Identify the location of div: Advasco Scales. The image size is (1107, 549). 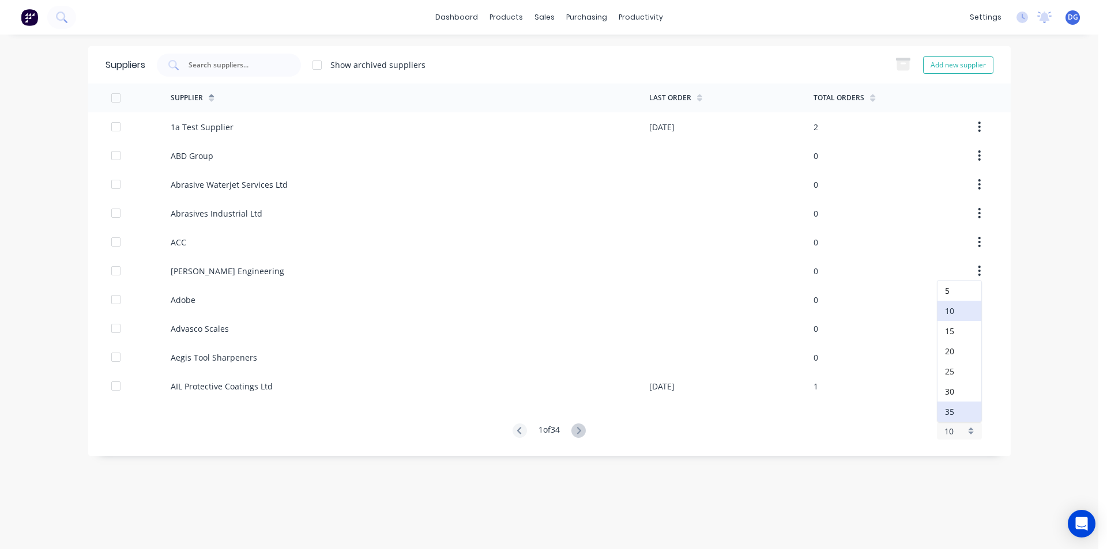
(199, 329).